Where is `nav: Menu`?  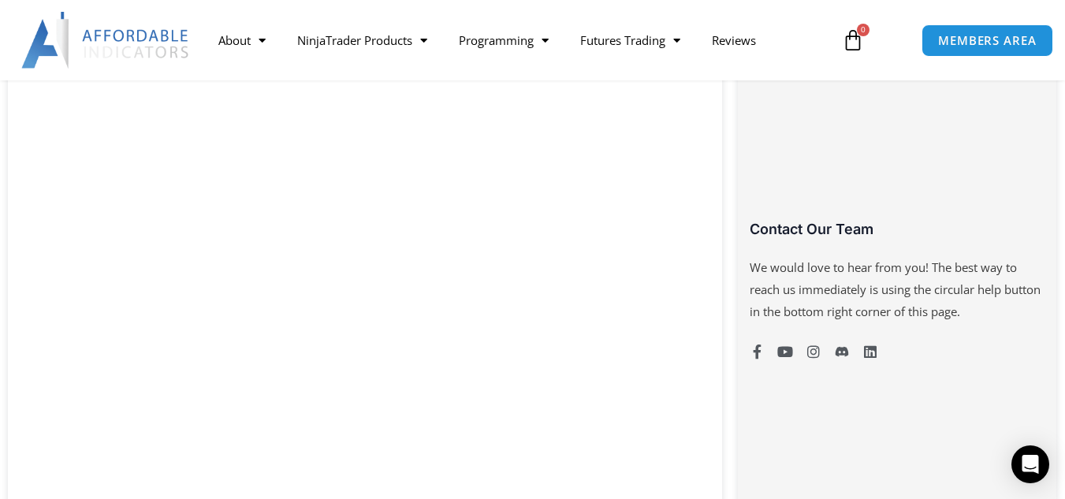
nav: Menu is located at coordinates (516, 40).